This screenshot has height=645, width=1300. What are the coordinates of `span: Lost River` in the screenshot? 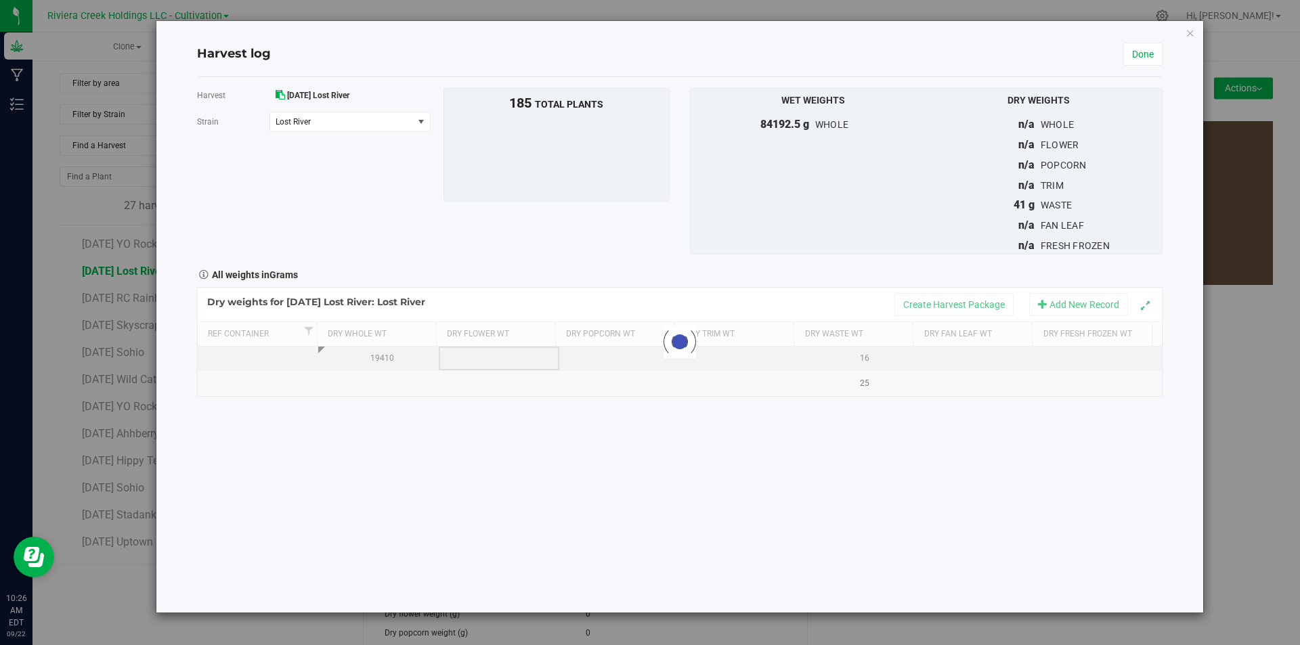 It's located at (339, 122).